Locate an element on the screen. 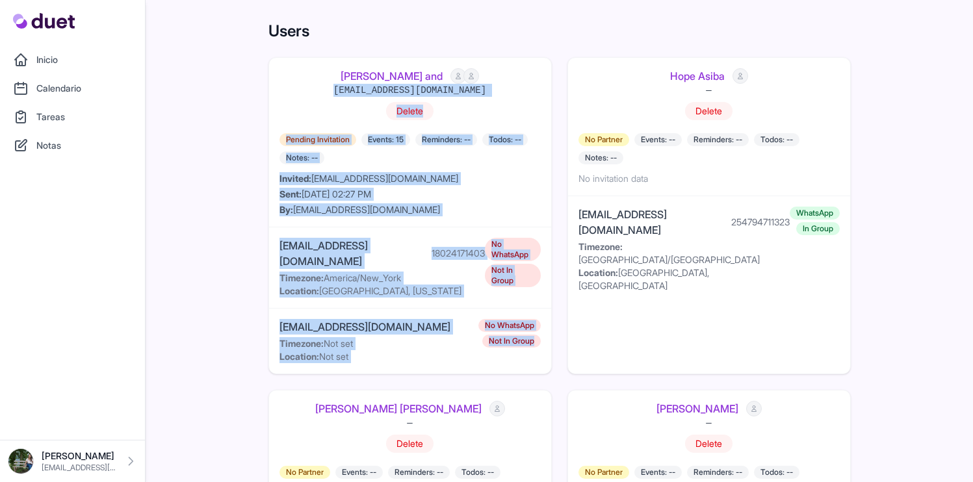 The width and height of the screenshot is (973, 482). img: DSC08576_Original.jpeg is located at coordinates (21, 461).